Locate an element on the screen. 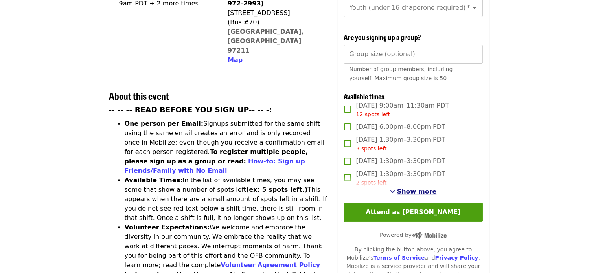 Image resolution: width=598 pixels, height=273 pixels. a: Terms of Service is located at coordinates (398, 258).